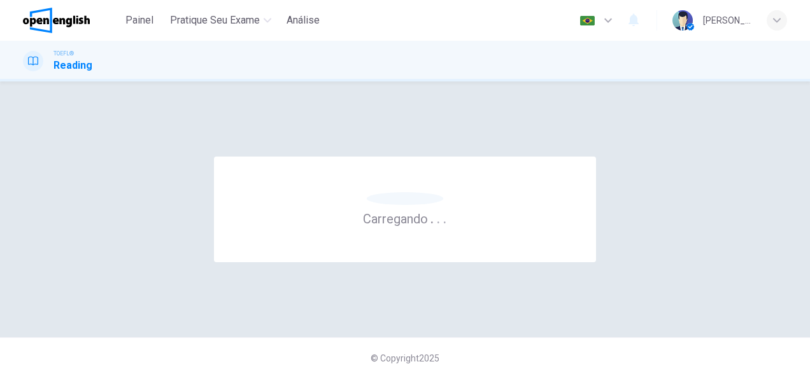 This screenshot has height=378, width=810. Describe the element at coordinates (139, 20) in the screenshot. I see `button: Painel` at that location.